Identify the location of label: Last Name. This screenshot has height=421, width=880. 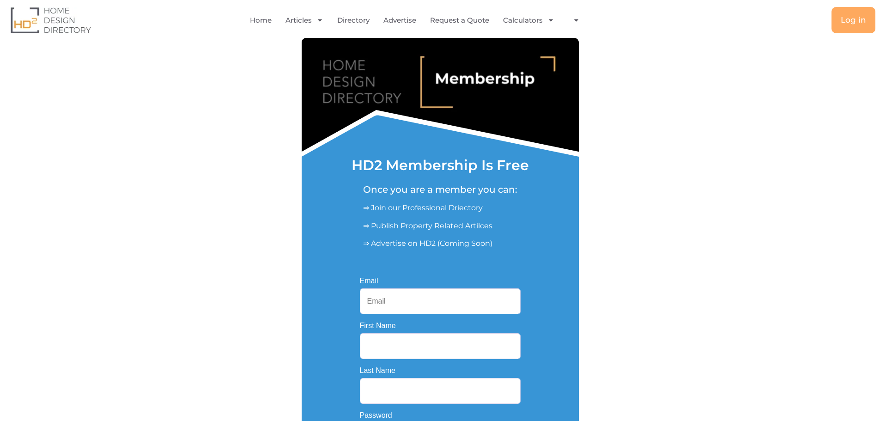
(378, 371).